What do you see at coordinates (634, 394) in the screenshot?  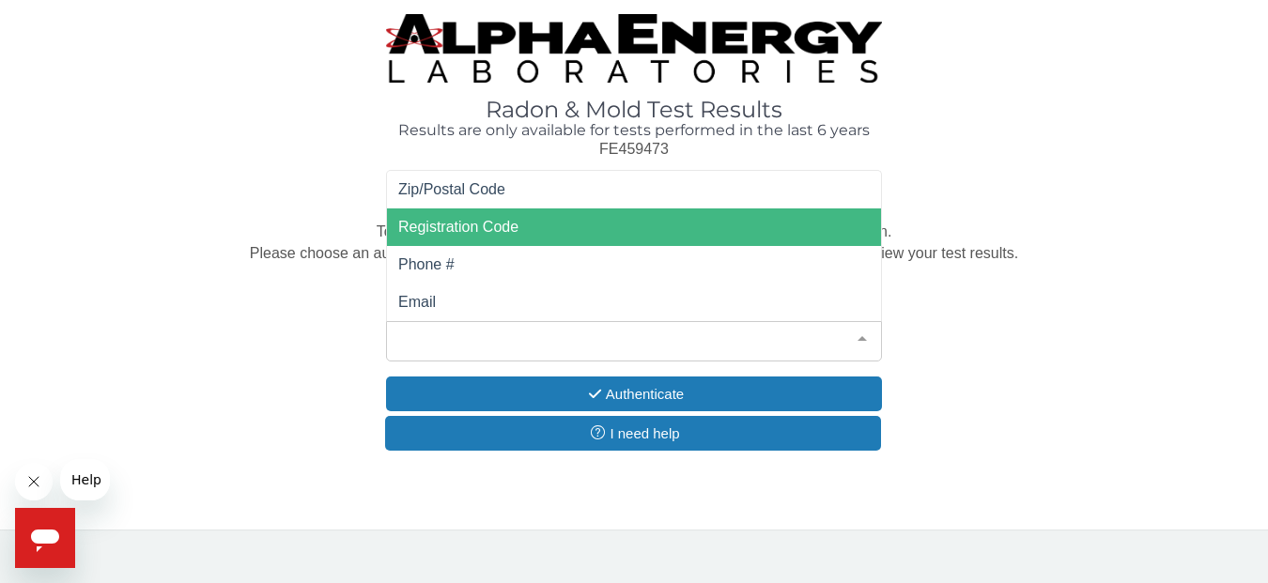 I see `button: Authenticate` at bounding box center [634, 394].